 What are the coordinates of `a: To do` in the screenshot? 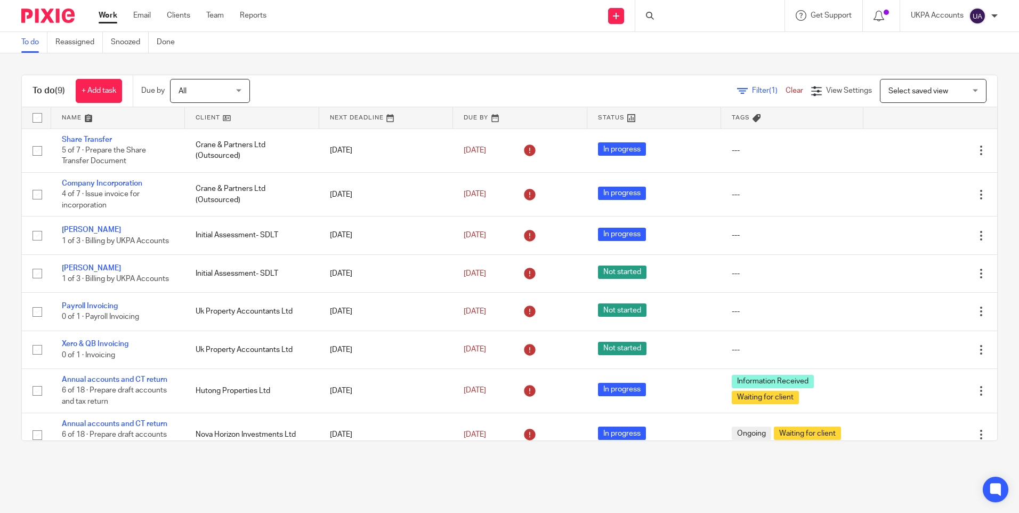 It's located at (34, 42).